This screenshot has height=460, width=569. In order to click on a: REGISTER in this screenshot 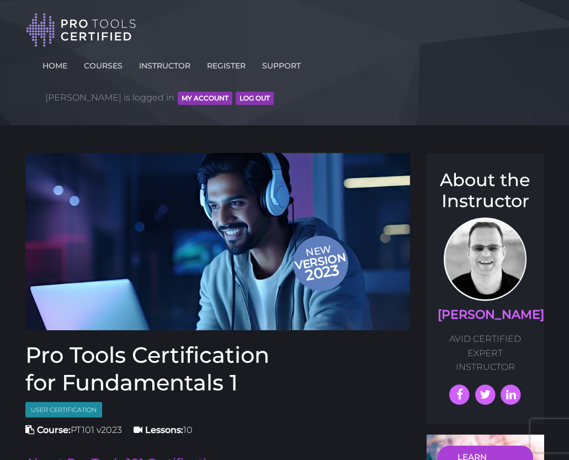, I will do `click(226, 63)`.